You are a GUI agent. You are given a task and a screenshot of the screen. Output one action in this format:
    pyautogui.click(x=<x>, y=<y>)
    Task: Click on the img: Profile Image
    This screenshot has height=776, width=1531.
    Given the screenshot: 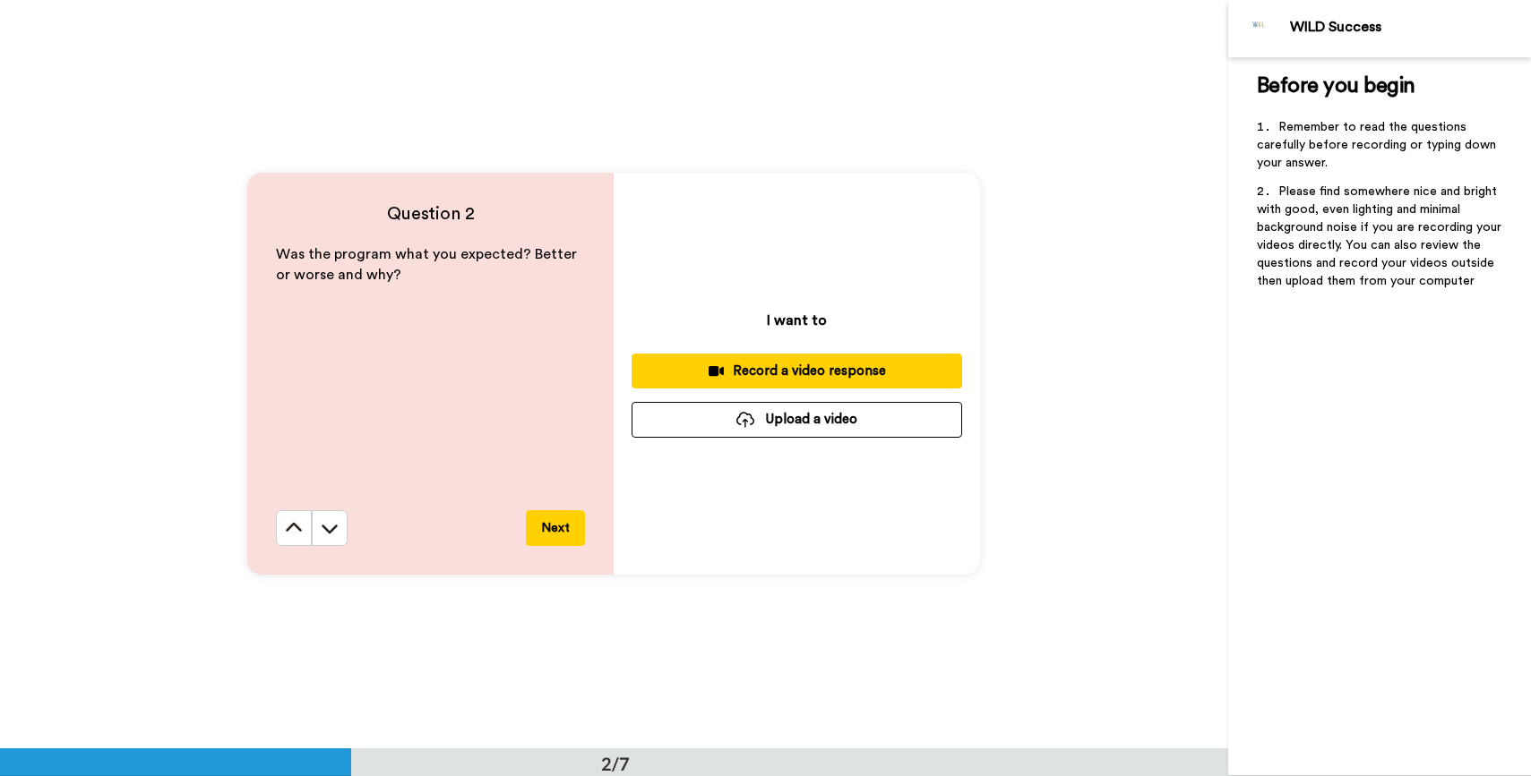 What is the action you would take?
    pyautogui.click(x=1259, y=29)
    